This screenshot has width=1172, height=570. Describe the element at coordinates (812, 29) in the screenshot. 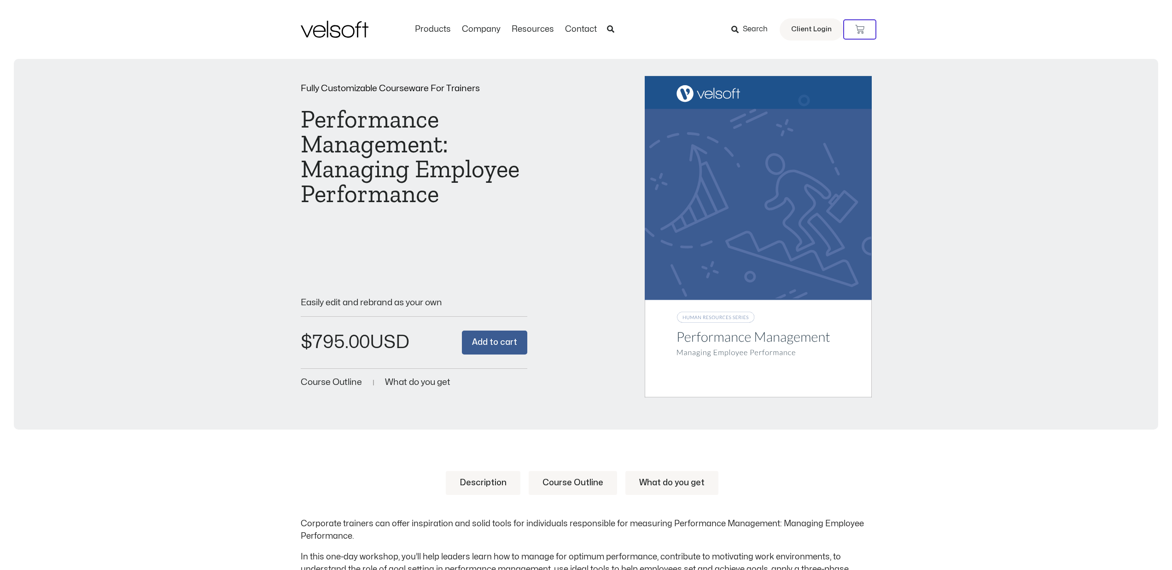

I see `a: Client Login` at that location.